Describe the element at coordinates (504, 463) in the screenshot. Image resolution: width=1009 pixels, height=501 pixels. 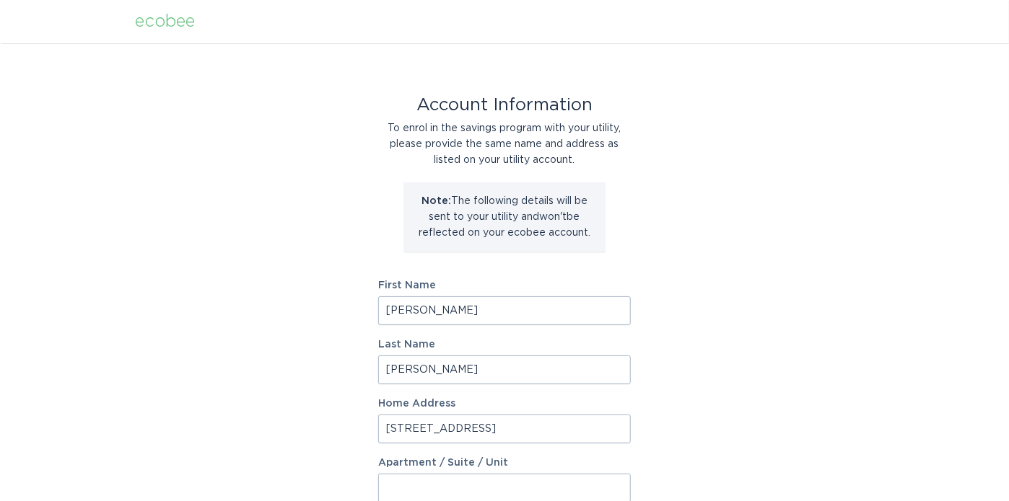
I see `label: Apartment / Suite / Unit` at that location.